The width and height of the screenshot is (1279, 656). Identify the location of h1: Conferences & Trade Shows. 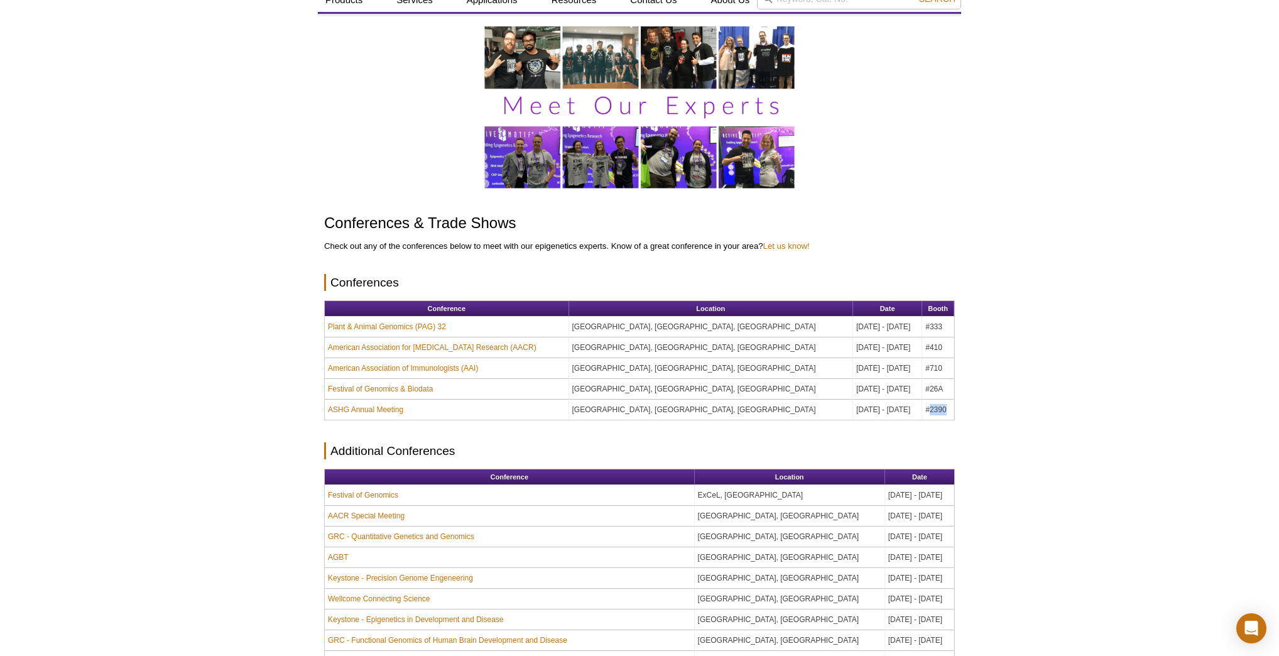
(640, 224).